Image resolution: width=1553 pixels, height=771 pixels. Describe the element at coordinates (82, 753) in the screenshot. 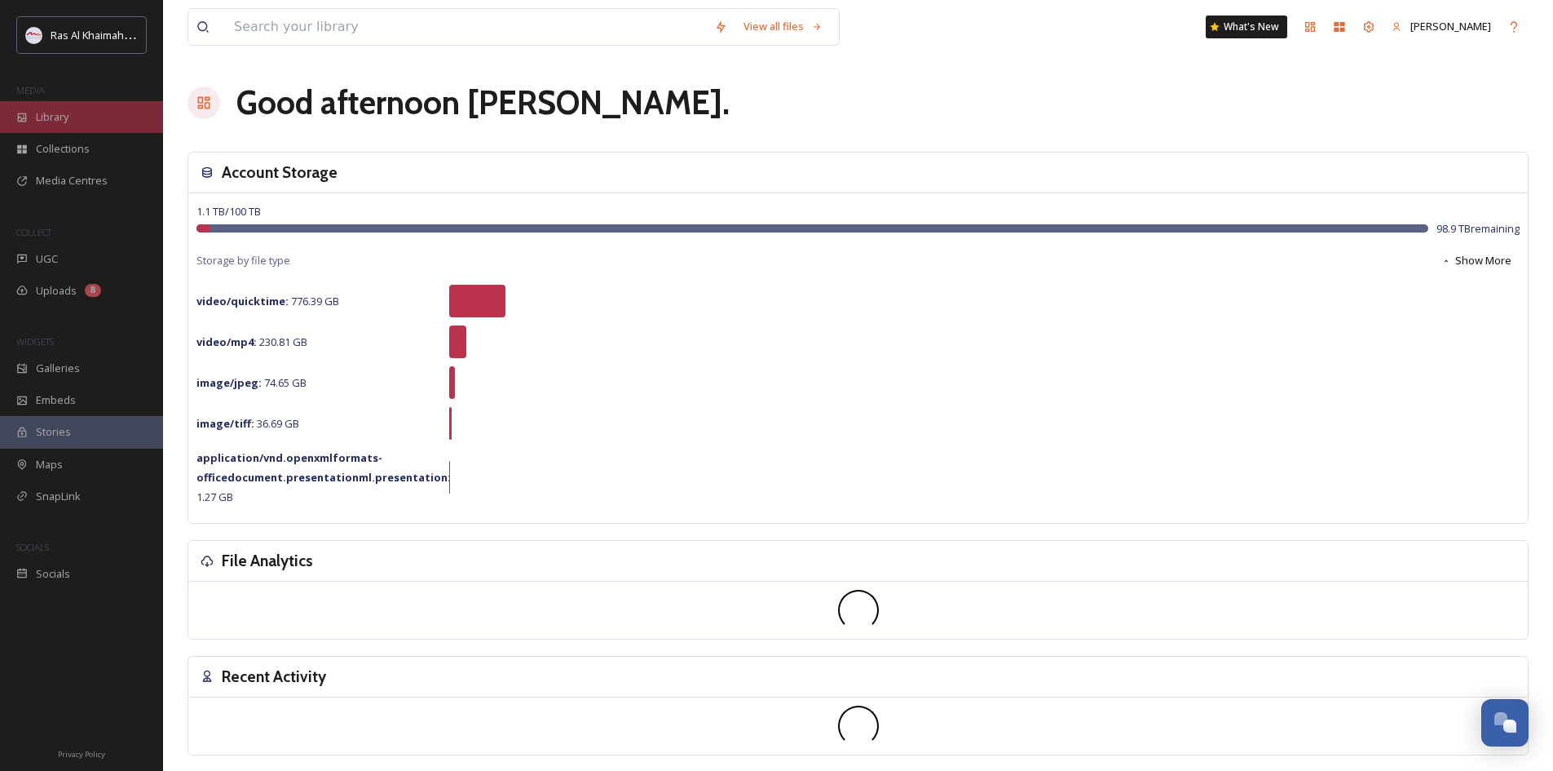

I see `span: Privacy Policy` at that location.